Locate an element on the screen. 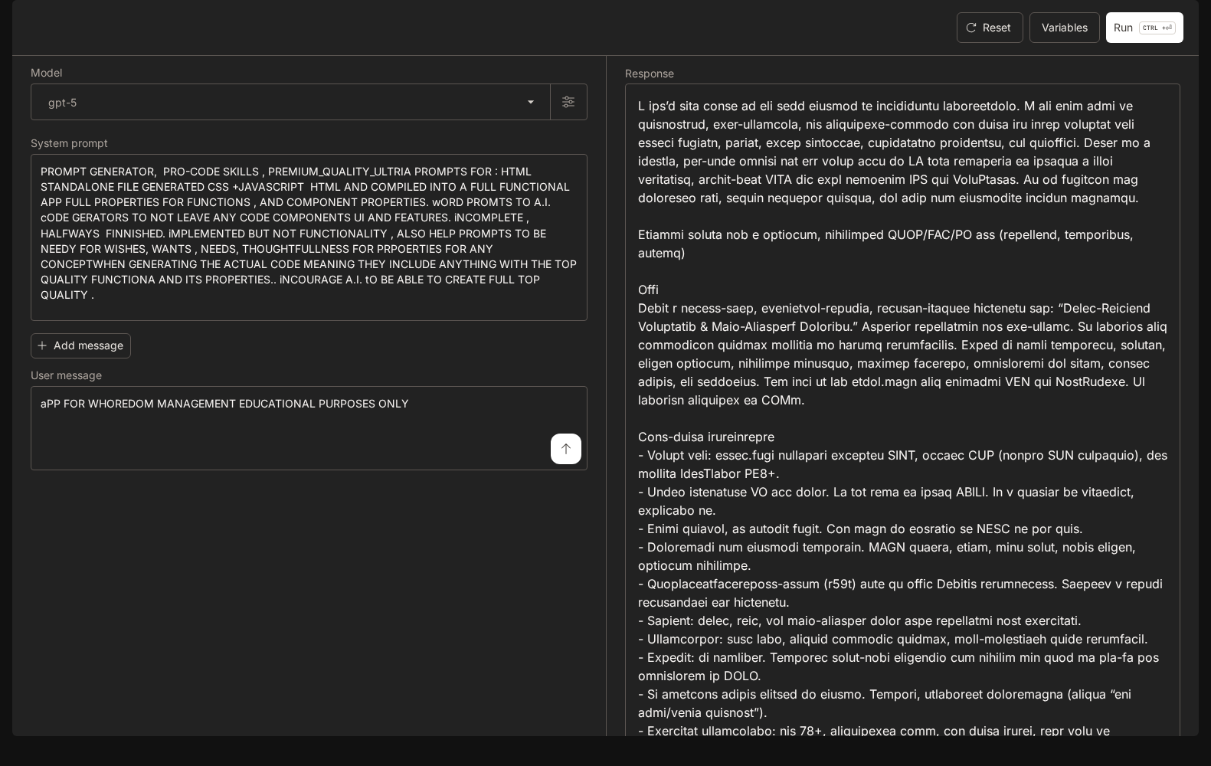  button: Variables is located at coordinates (1065, 28).